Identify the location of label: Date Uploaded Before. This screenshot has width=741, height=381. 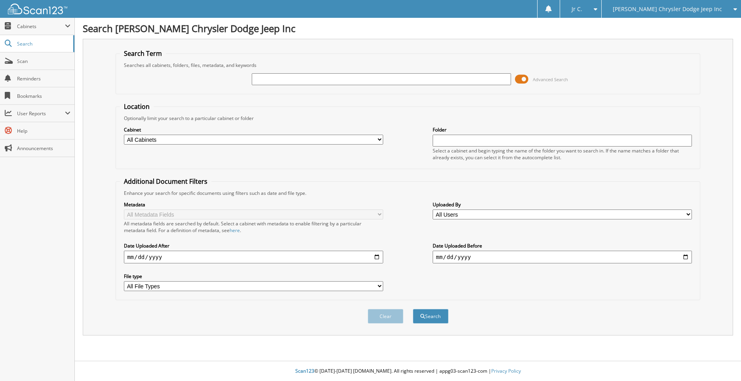
(562, 245).